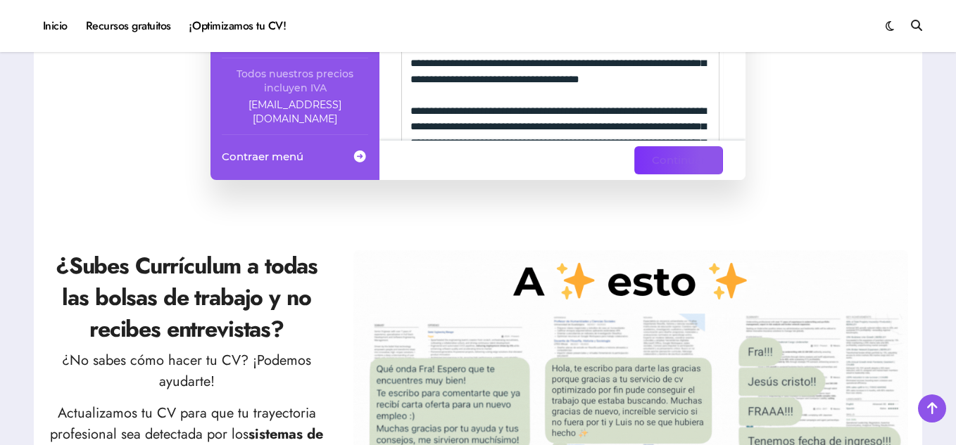  Describe the element at coordinates (237, 26) in the screenshot. I see `a: ¡Optimizamos tu CV!` at that location.